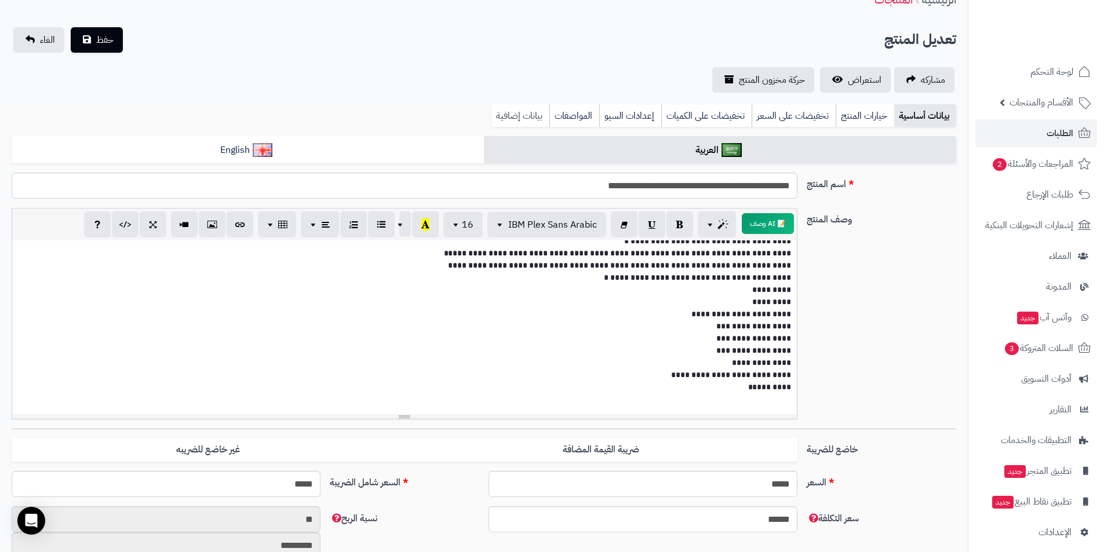 The image size is (1104, 552). What do you see at coordinates (31, 521) in the screenshot?
I see `div: Open Intercom Messenger` at bounding box center [31, 521].